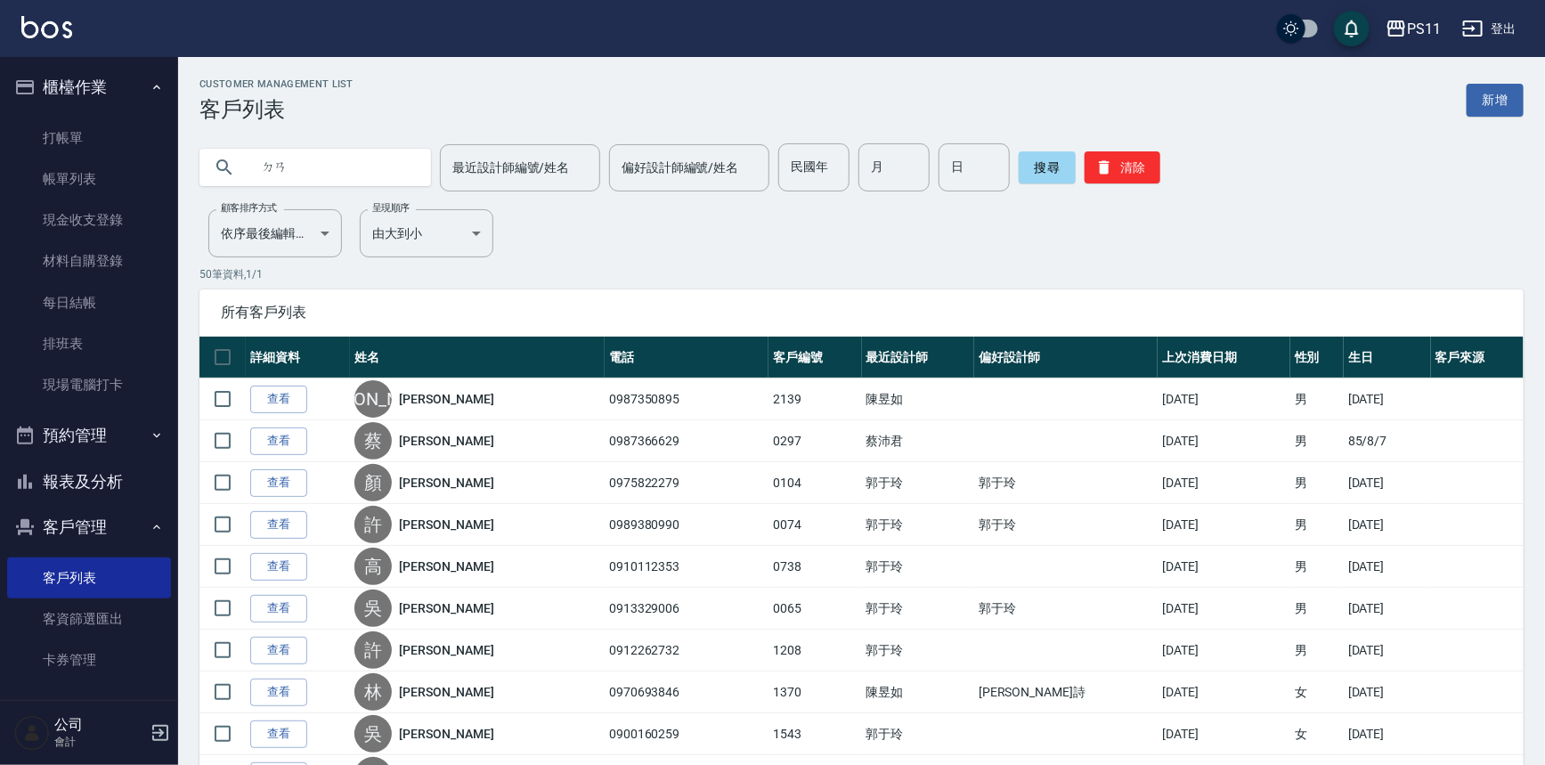 The height and width of the screenshot is (765, 1545). Describe the element at coordinates (686, 608) in the screenshot. I see `td: 0913329006` at that location.